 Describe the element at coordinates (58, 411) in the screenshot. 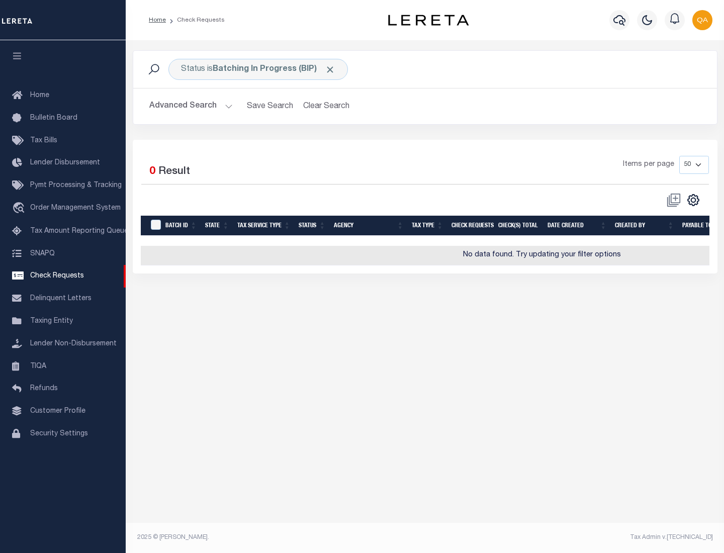

I see `span: Customer Profile` at that location.